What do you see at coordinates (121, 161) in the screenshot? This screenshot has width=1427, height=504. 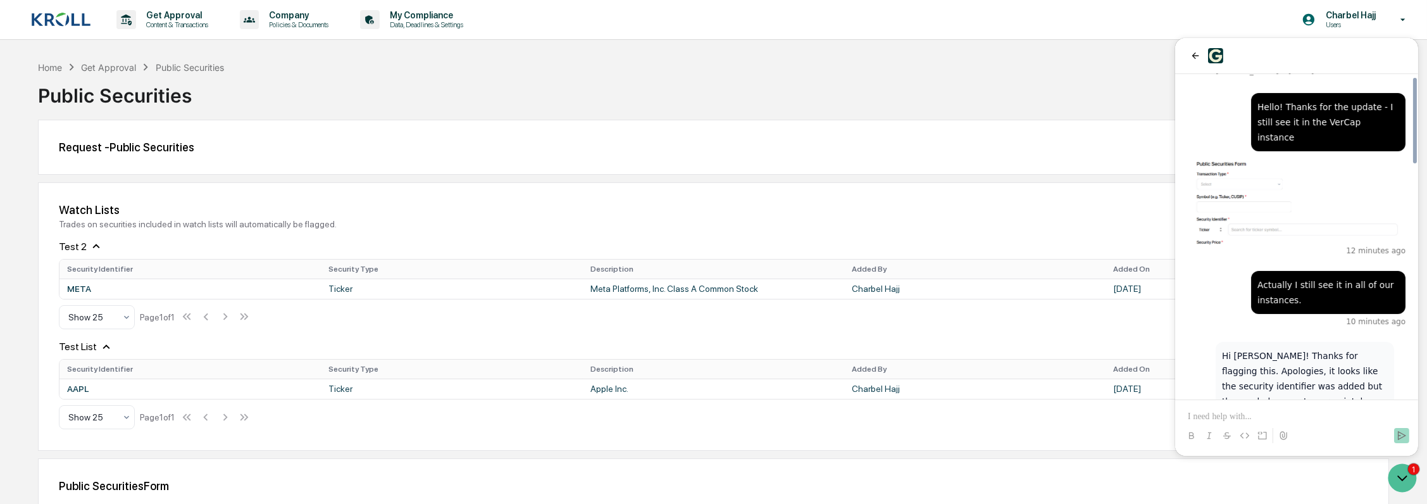 I see `button: Preview image: Preview` at bounding box center [121, 161].